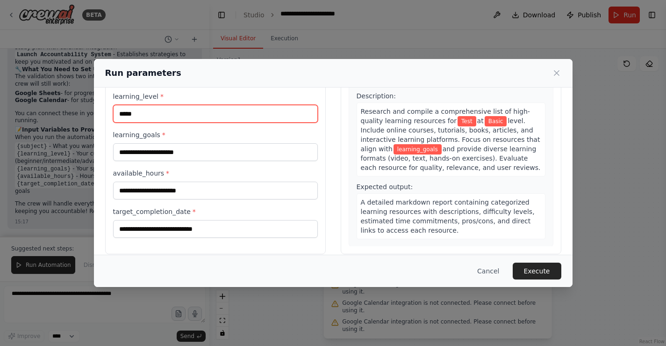 The image size is (666, 346). What do you see at coordinates (488, 271) in the screenshot?
I see `button: Cancel` at bounding box center [488, 271].